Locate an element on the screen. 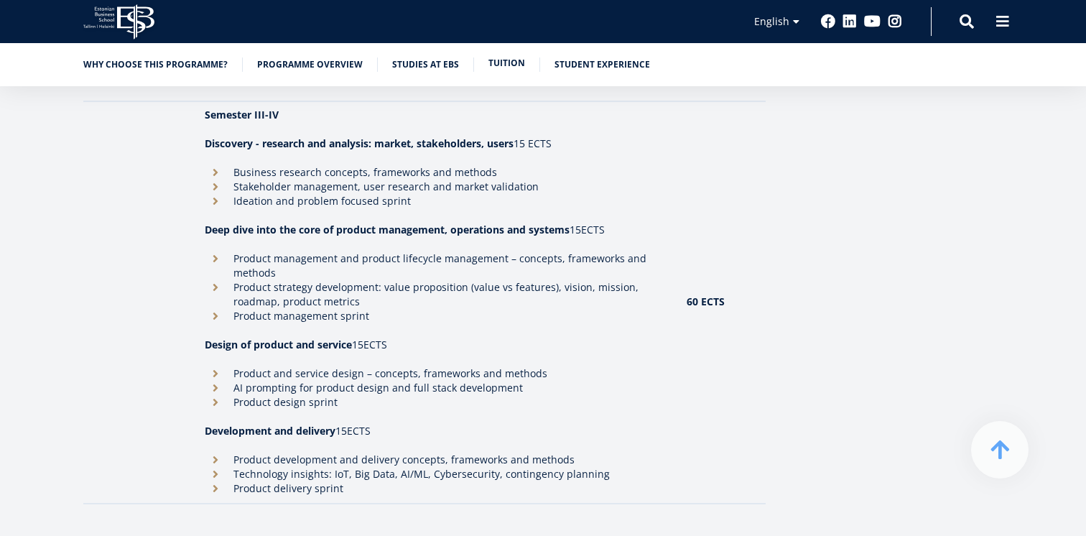  span: Last Name is located at coordinates (364, 7).